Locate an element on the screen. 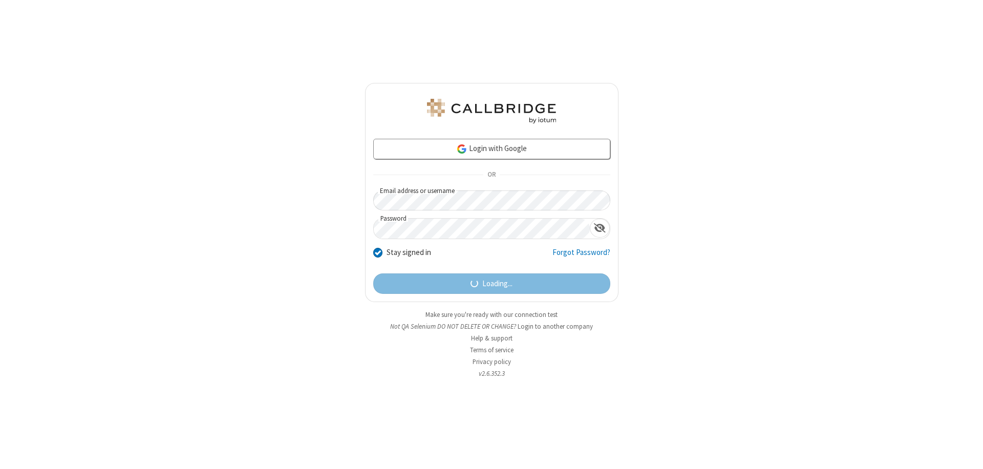 The image size is (983, 469). input: Password is located at coordinates (482, 228).